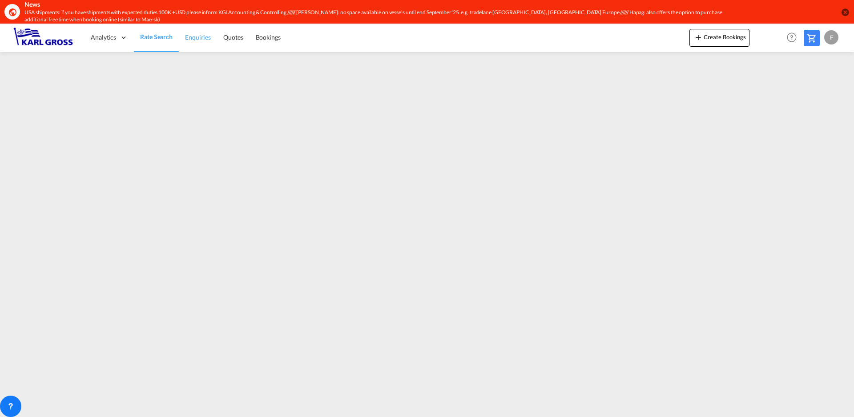 The width and height of the screenshot is (854, 417). I want to click on md-icon: icon-earth, so click(12, 12).